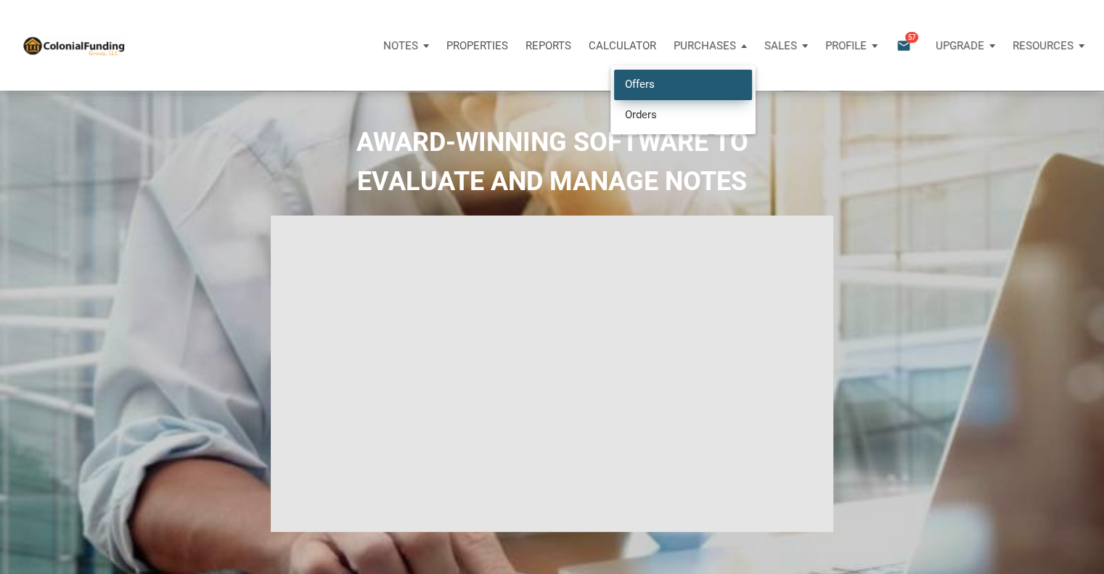 Image resolution: width=1104 pixels, height=574 pixels. I want to click on p: Calculator, so click(622, 46).